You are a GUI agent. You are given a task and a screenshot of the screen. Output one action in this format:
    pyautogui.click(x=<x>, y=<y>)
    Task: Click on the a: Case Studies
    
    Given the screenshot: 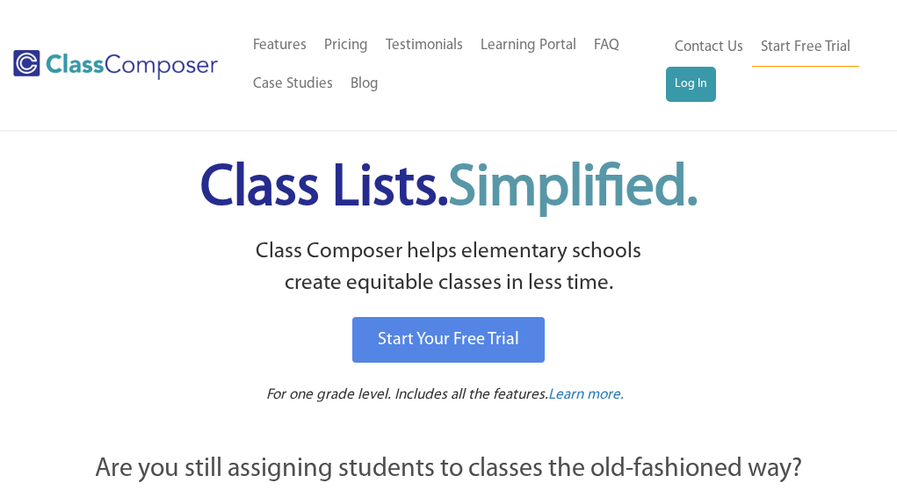 What is the action you would take?
    pyautogui.click(x=293, y=84)
    